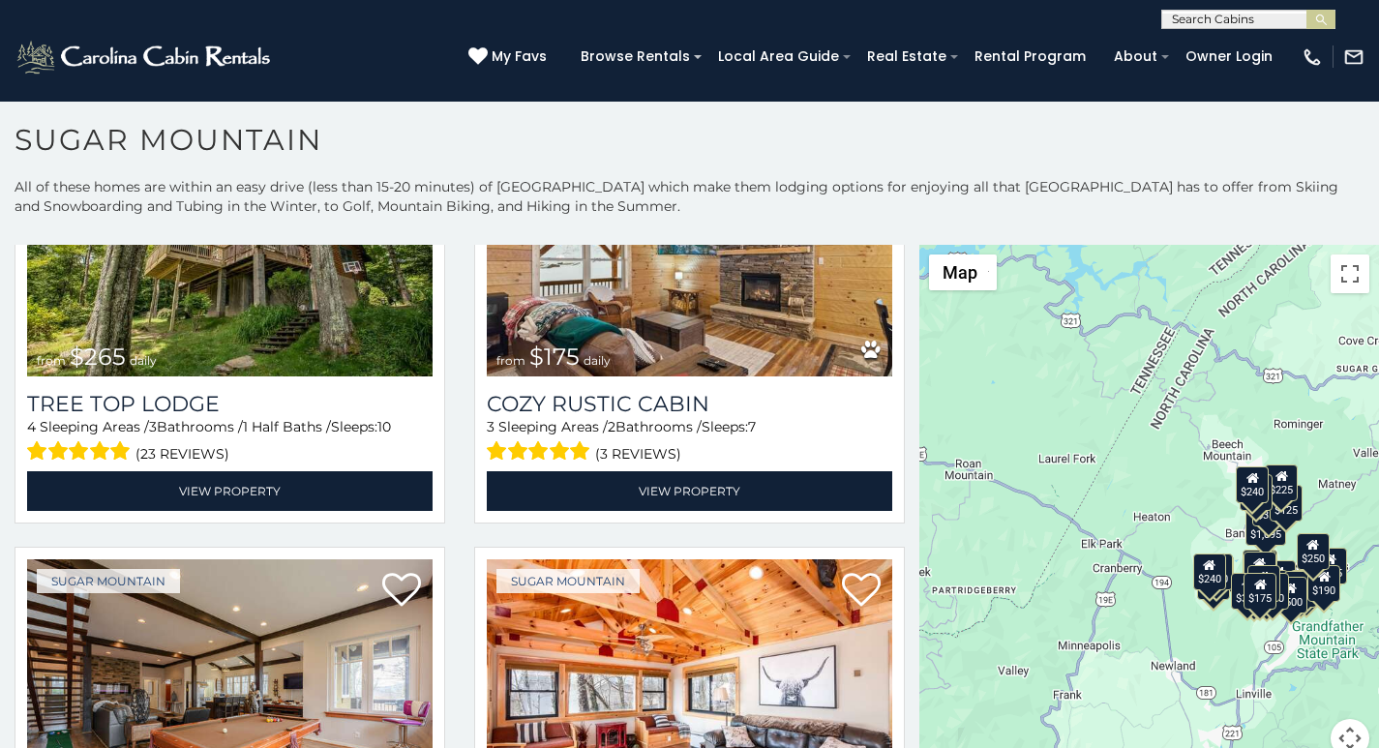  What do you see at coordinates (1030, 56) in the screenshot?
I see `a: Rental Program` at bounding box center [1030, 56].